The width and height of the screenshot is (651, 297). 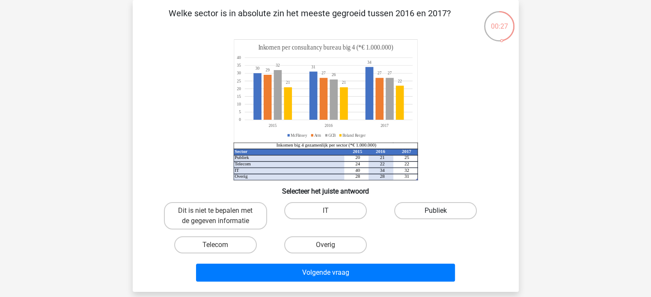 What do you see at coordinates (325, 273) in the screenshot?
I see `button: Volgende vraag` at bounding box center [325, 273].